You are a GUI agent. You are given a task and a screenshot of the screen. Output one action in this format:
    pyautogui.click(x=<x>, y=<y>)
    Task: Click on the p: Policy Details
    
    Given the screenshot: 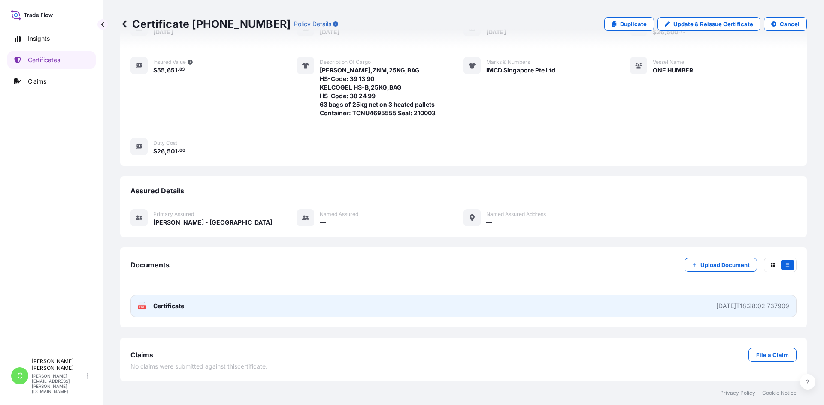 What is the action you would take?
    pyautogui.click(x=312, y=24)
    